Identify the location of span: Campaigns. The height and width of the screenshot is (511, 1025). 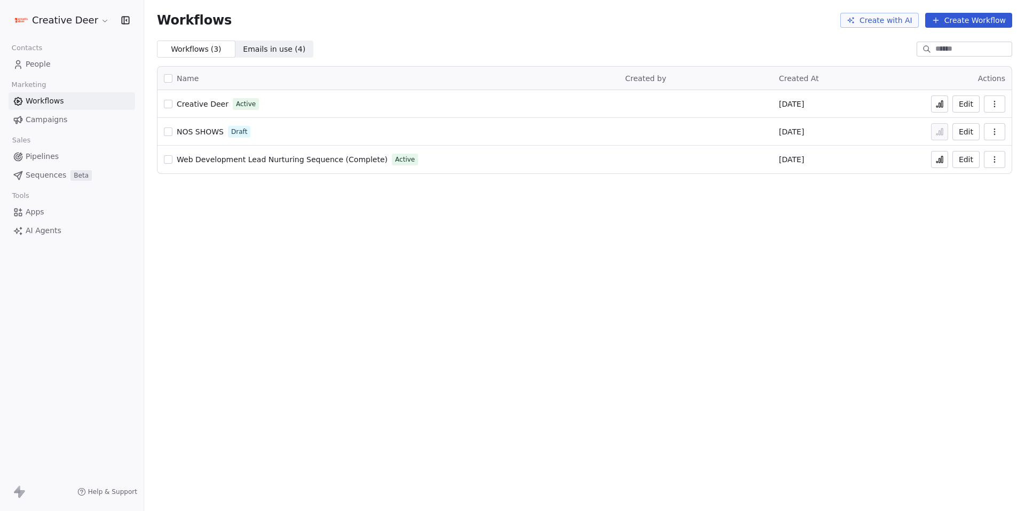
(46, 120).